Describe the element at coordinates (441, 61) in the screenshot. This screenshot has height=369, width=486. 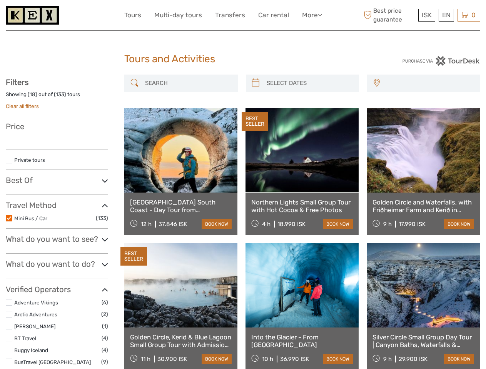
I see `img: PurchaseViaTourDesk.png` at that location.